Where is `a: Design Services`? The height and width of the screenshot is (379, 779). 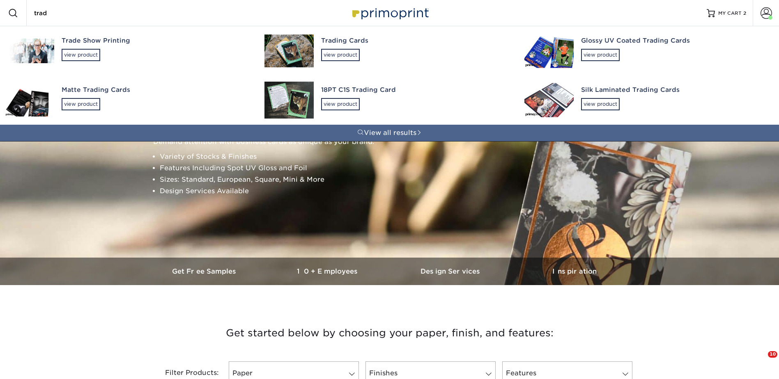
a: Design Services is located at coordinates (451, 271).